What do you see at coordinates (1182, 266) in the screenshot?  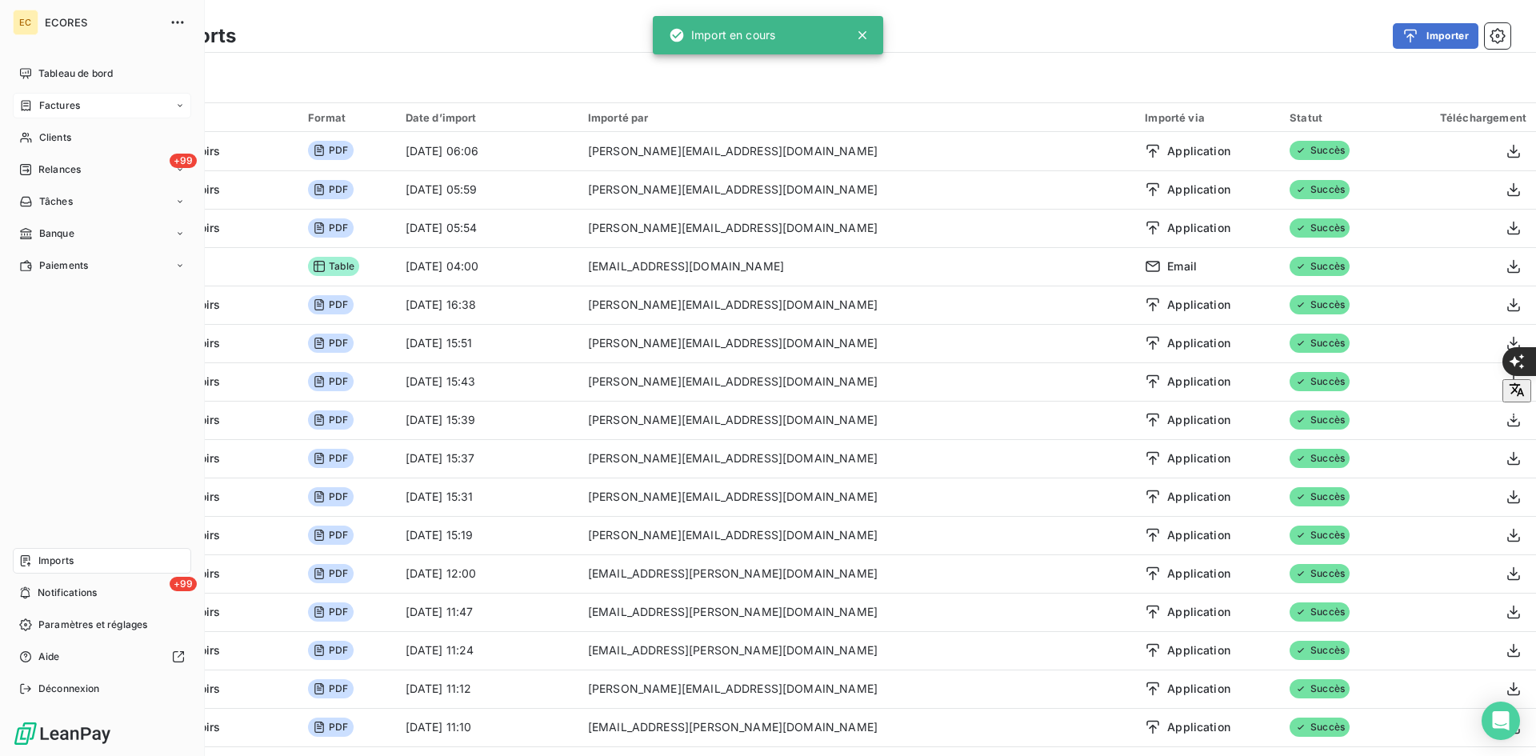 I see `span: Email` at bounding box center [1182, 266].